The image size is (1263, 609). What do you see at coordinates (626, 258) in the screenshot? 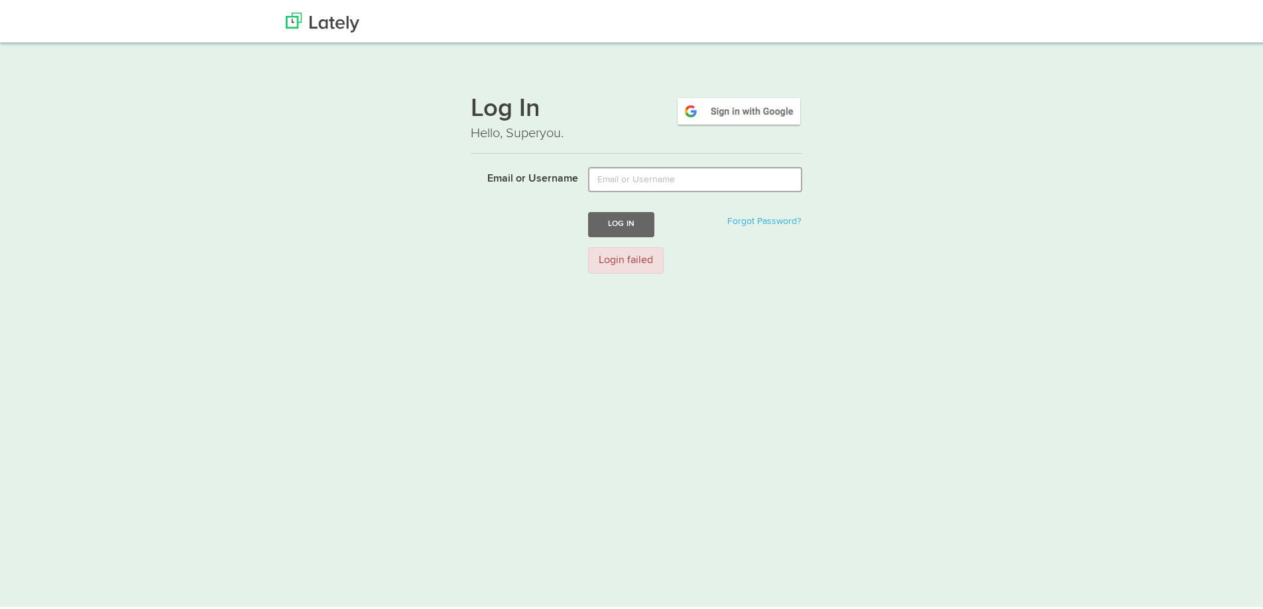
I see `div: Login failed` at bounding box center [626, 258].